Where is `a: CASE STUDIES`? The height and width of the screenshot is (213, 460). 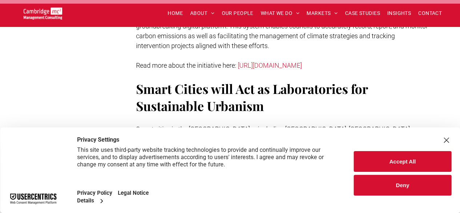
a: CASE STUDIES is located at coordinates (363, 13).